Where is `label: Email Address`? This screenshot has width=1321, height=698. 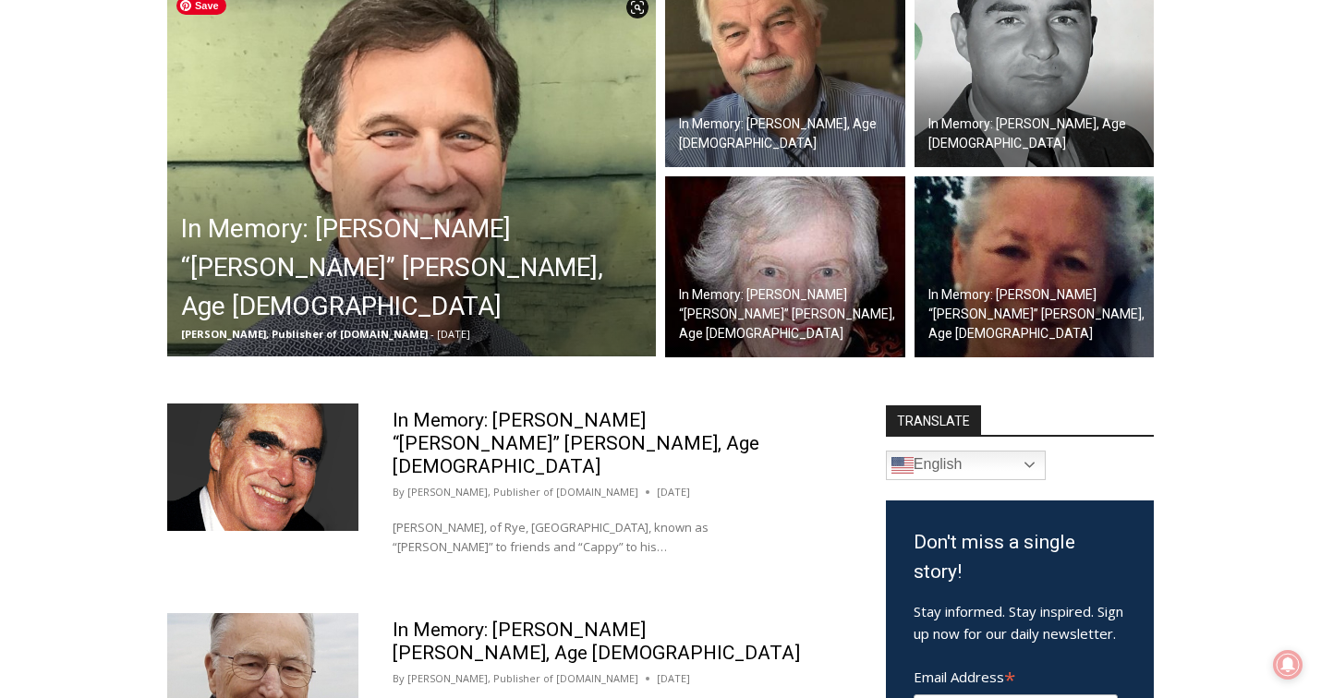 label: Email Address is located at coordinates (1015, 675).